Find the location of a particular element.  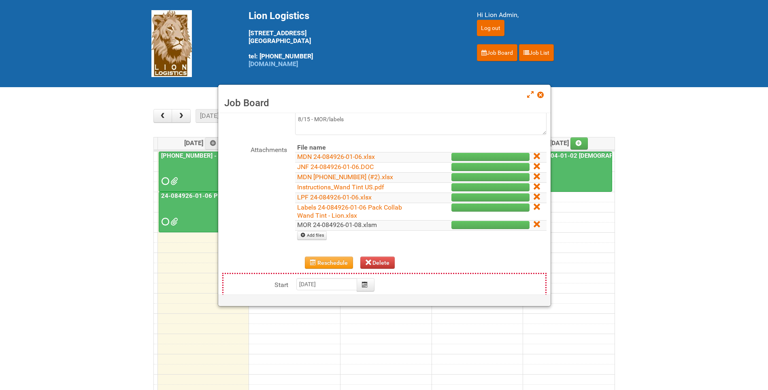

span: Lion Logistics is located at coordinates (279, 16).